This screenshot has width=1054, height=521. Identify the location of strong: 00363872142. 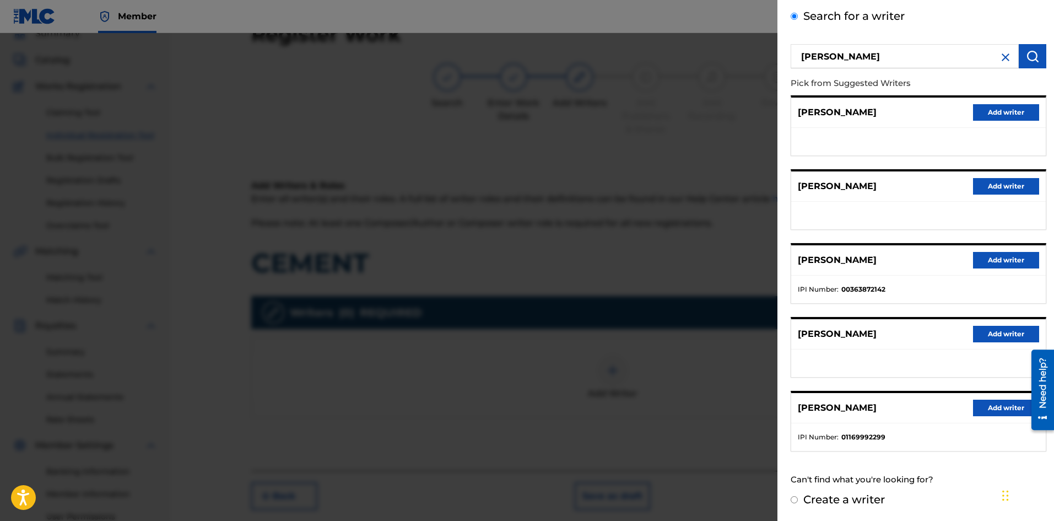
(864, 289).